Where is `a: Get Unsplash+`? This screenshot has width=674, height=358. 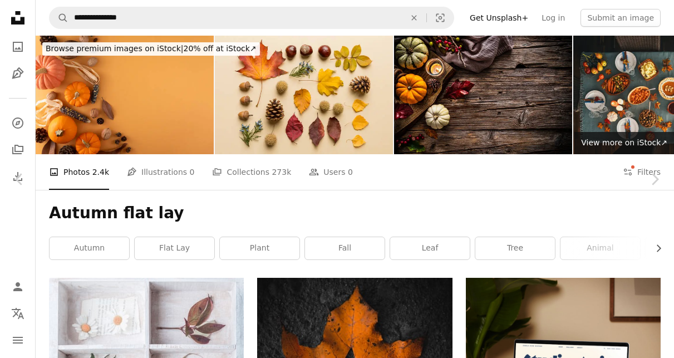
a: Get Unsplash+ is located at coordinates (499, 18).